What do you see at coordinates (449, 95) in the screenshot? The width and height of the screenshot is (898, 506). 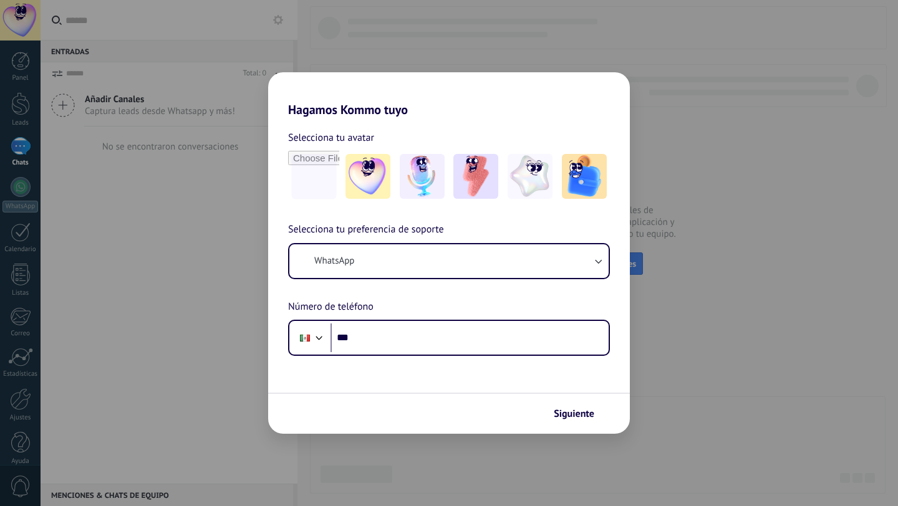 I see `h2: Hagamos Kommo tuyo` at bounding box center [449, 95].